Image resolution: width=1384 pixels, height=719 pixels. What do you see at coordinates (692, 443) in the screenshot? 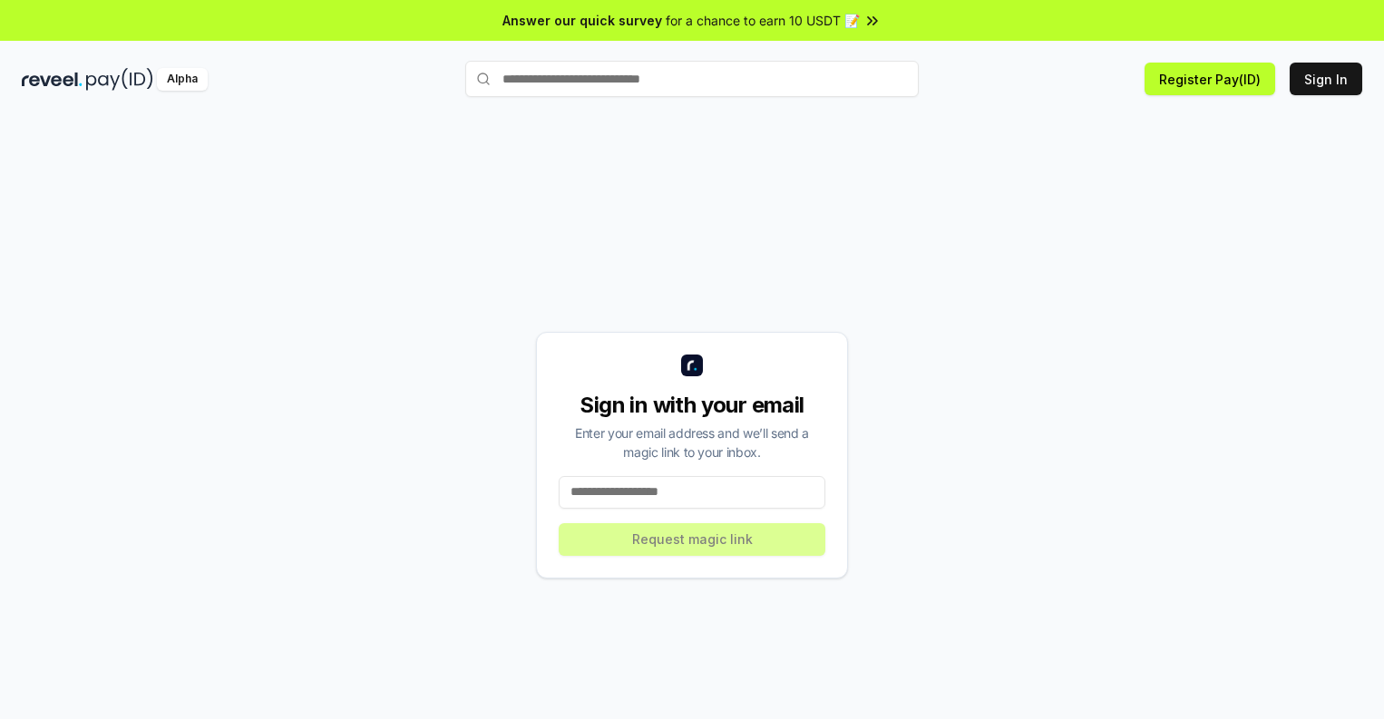
I see `div: Enter your email address and we’ll send a magic link to your inbox.` at bounding box center [692, 443].